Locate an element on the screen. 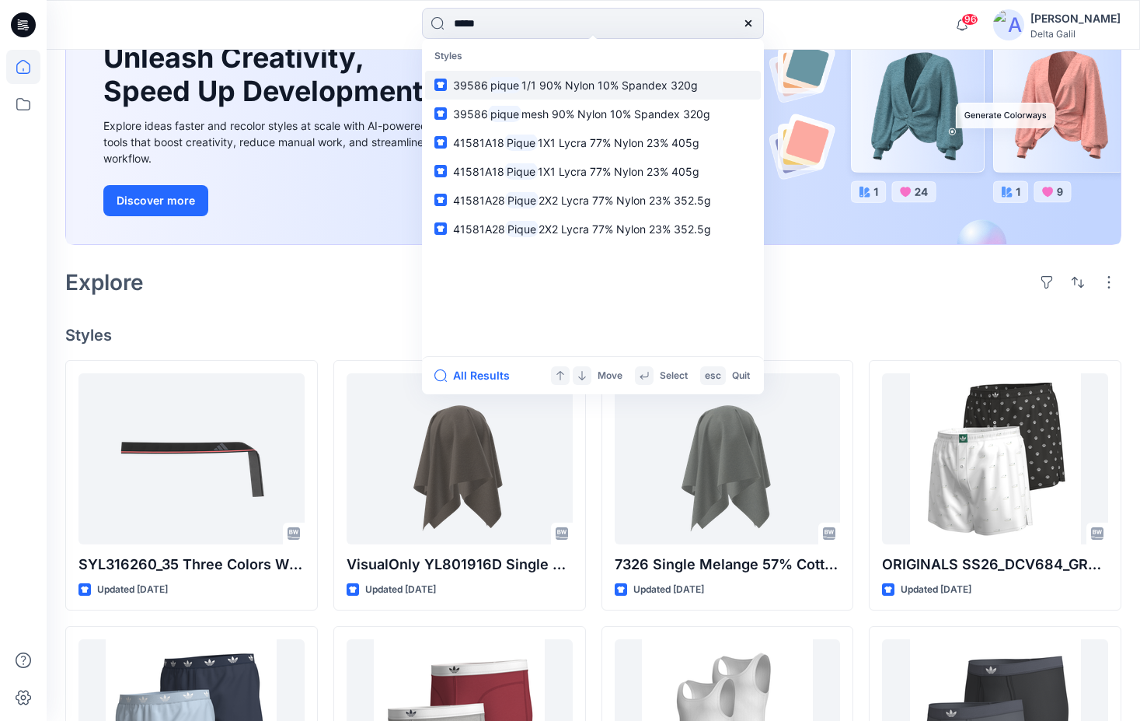 The width and height of the screenshot is (1140, 721). p: SYL316260_35 Three Colors WB 90% Polyester 10% Spandex 438g is located at coordinates (191, 564).